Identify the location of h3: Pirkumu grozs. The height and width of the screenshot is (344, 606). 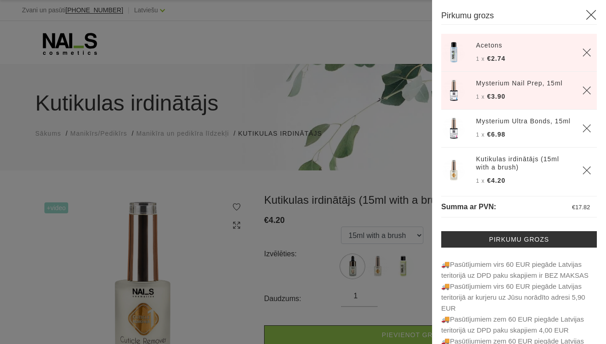
(519, 17).